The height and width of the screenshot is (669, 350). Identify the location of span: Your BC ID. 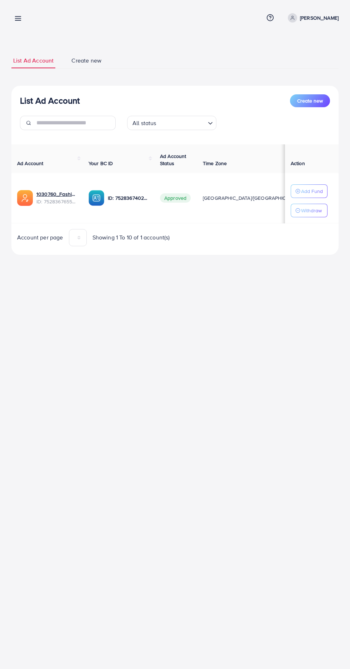
(101, 163).